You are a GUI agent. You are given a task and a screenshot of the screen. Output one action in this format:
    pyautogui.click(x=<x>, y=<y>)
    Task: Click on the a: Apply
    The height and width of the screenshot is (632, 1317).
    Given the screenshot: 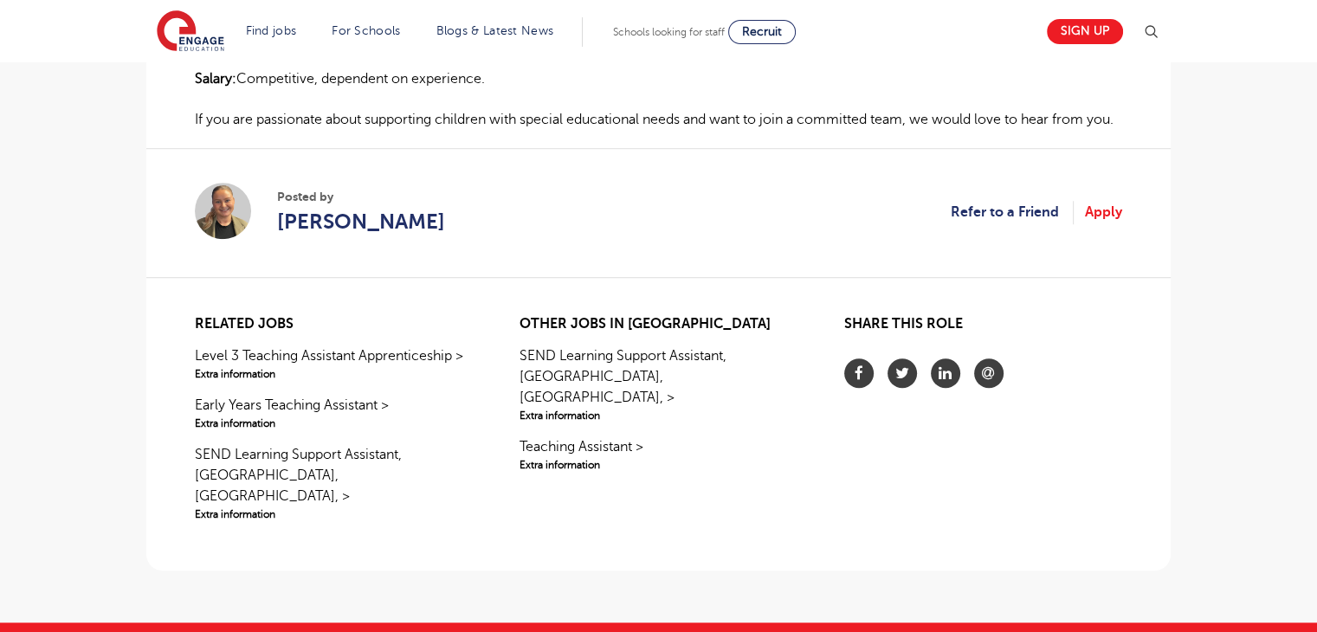 What is the action you would take?
    pyautogui.click(x=1103, y=212)
    